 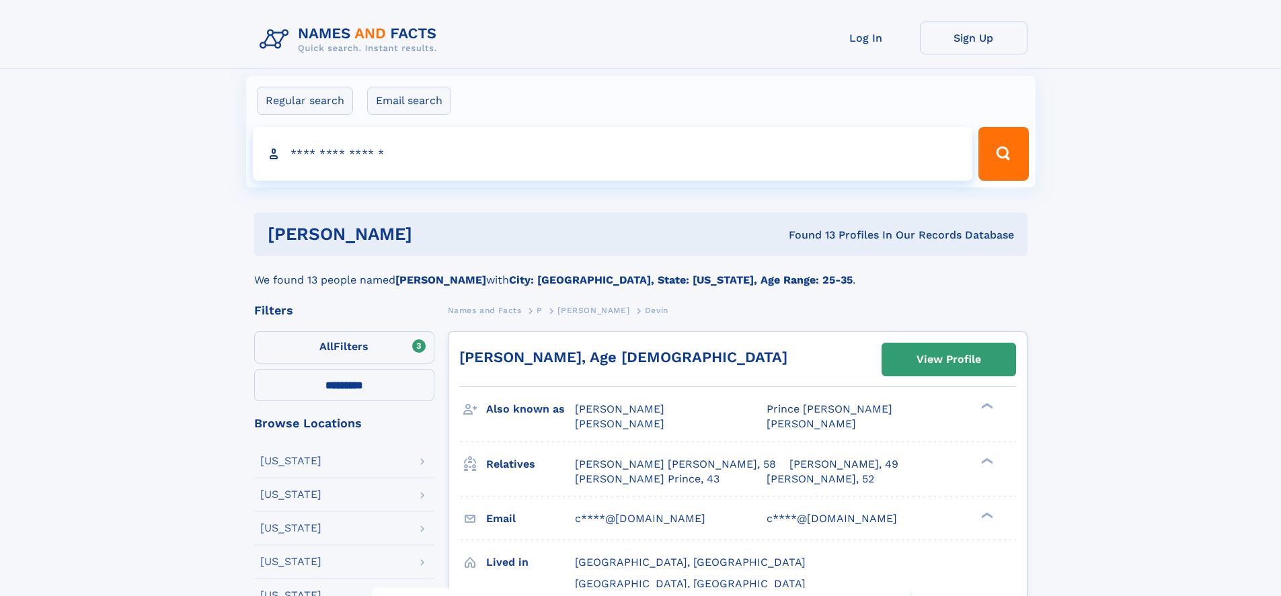 I want to click on a: Names and Facts, so click(x=485, y=310).